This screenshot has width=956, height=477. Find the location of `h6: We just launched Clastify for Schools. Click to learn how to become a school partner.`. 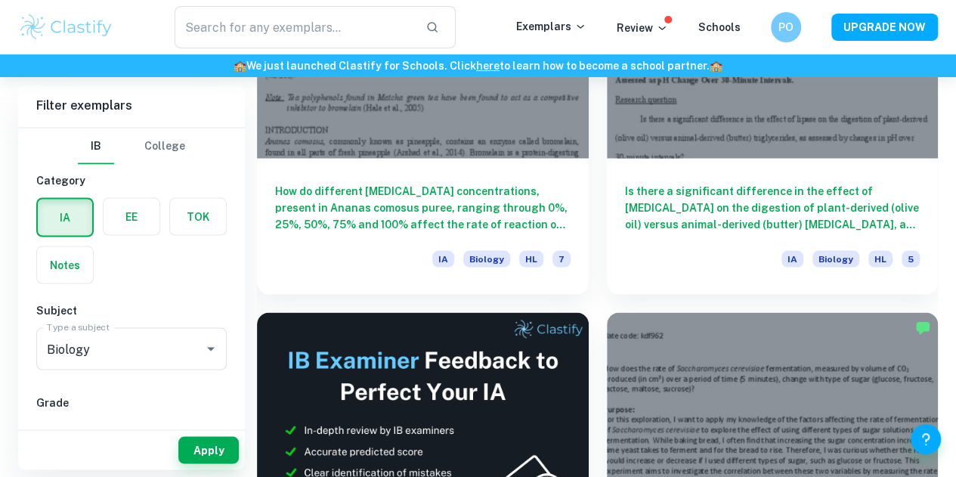

h6: We just launched Clastify for Schools. Click to learn how to become a school partner. is located at coordinates (478, 66).